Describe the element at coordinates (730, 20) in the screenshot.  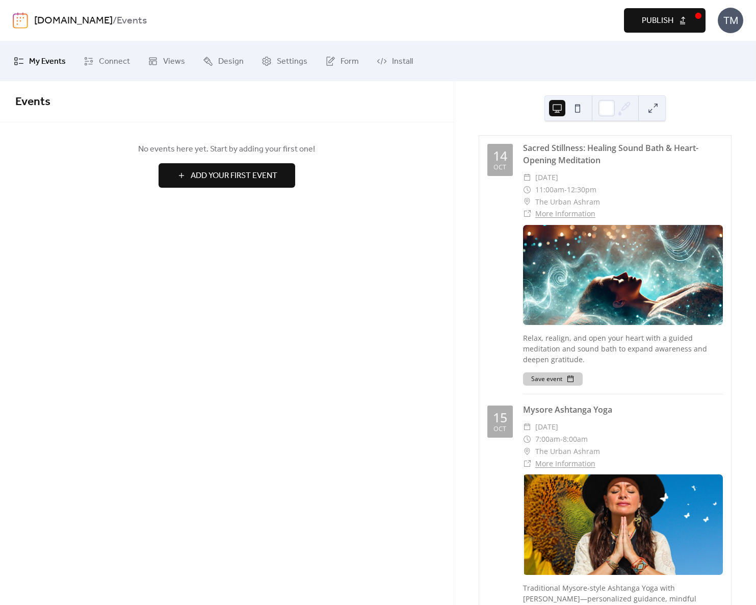
I see `div: TM` at that location.